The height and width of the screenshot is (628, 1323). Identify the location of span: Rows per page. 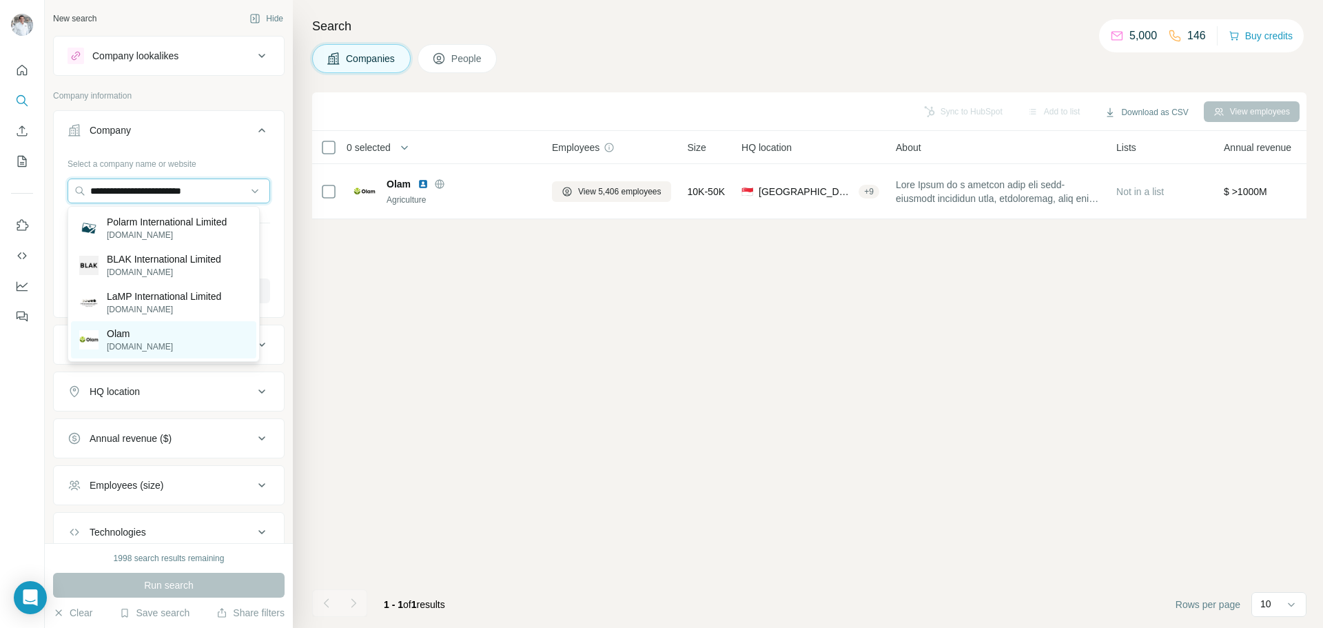
(1208, 604).